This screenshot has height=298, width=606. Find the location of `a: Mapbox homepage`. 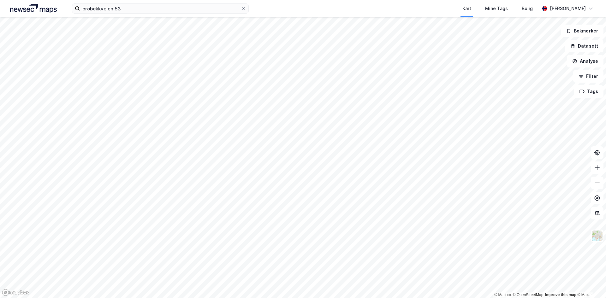

a: Mapbox homepage is located at coordinates (16, 292).